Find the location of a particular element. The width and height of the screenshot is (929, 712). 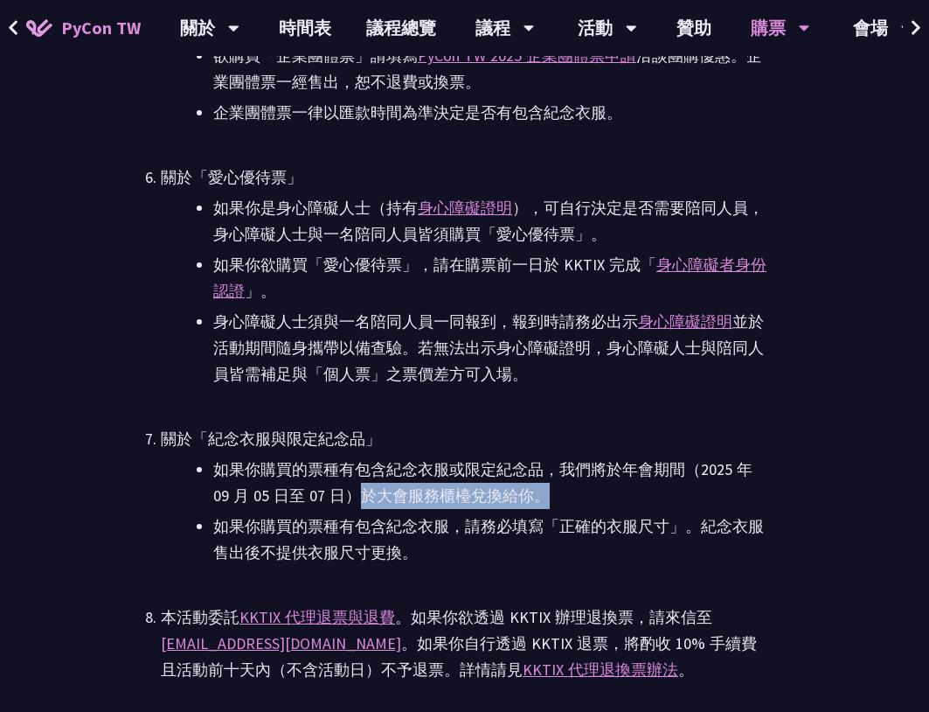

li: 企業團體票一律以匯款時間為準決定是否有包含紀念衣服。 is located at coordinates (491, 113).